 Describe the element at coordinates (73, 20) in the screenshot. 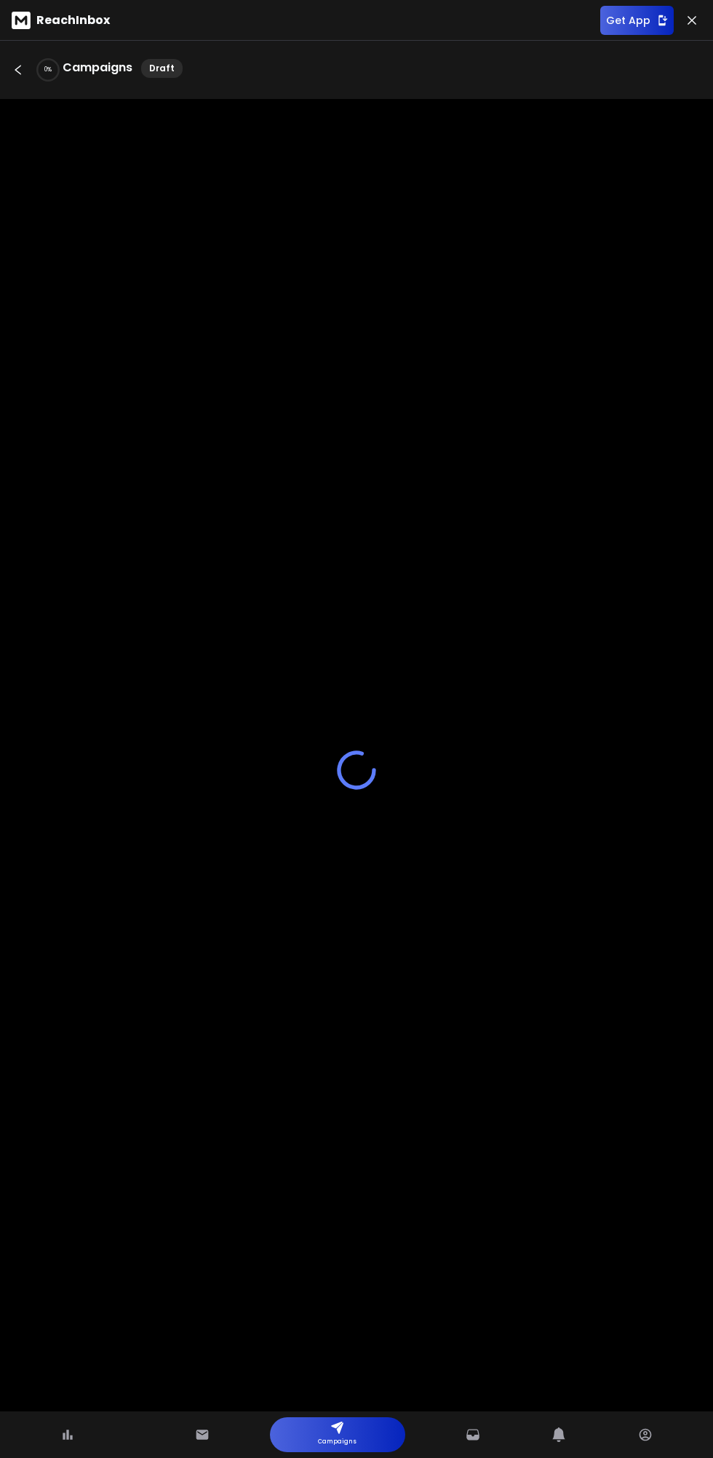

I see `p: ReachInbox` at that location.